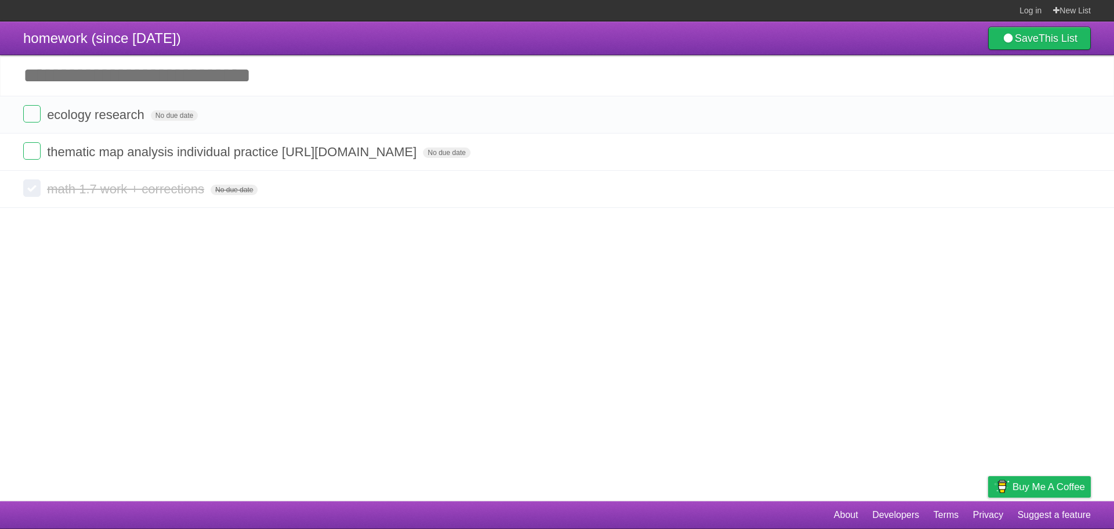 This screenshot has width=1114, height=529. Describe the element at coordinates (846, 515) in the screenshot. I see `a: About` at that location.